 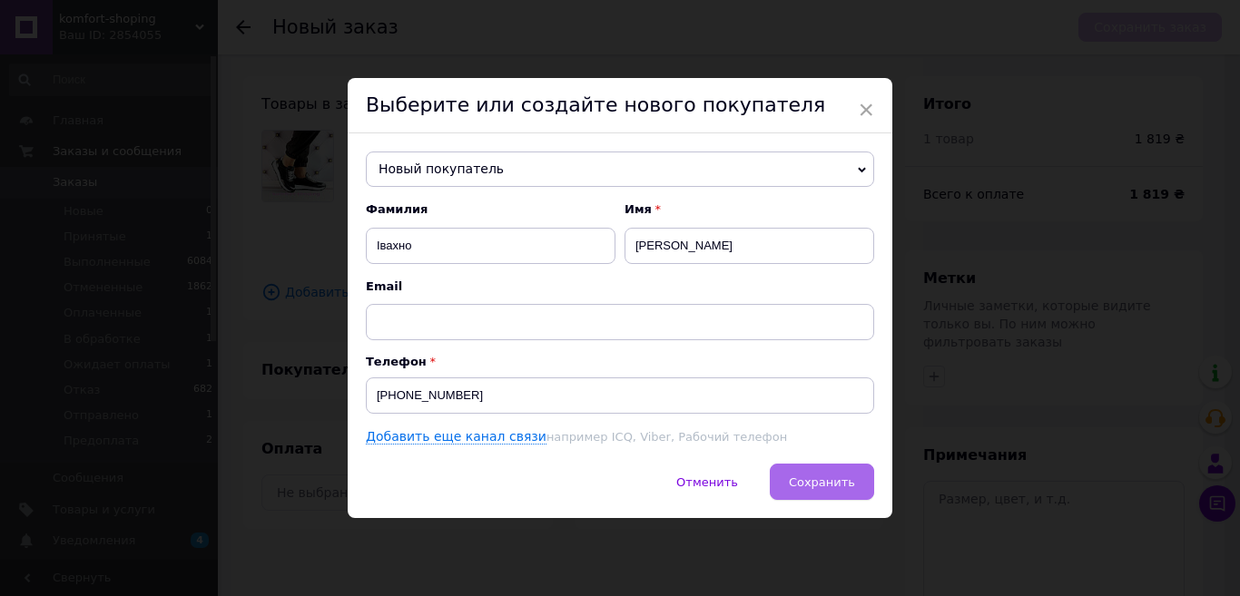 What do you see at coordinates (620, 361) in the screenshot?
I see `p: Телефон` at bounding box center [620, 361].